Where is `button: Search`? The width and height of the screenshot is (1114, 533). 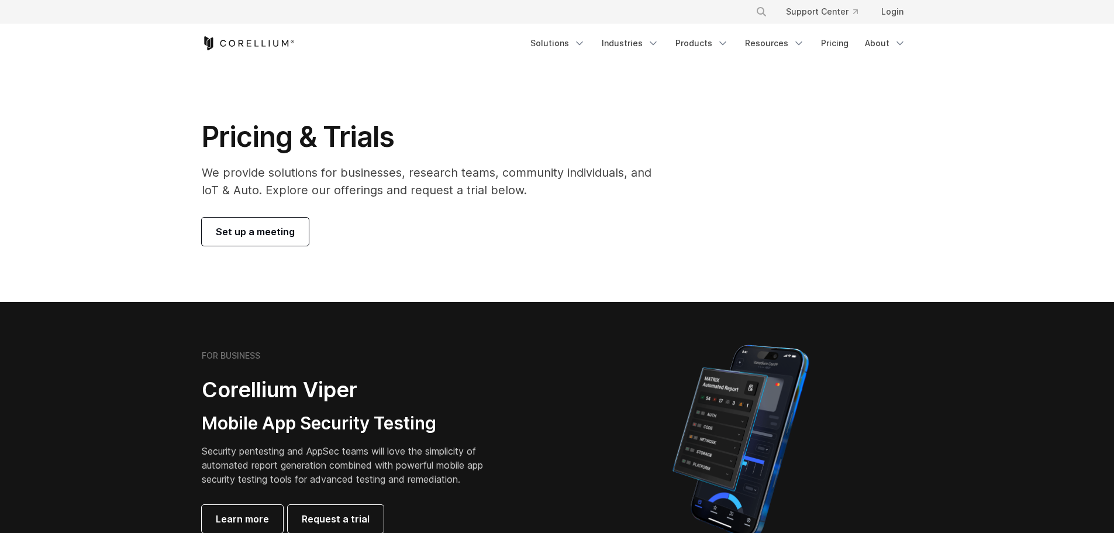
button: Search is located at coordinates (761, 12).